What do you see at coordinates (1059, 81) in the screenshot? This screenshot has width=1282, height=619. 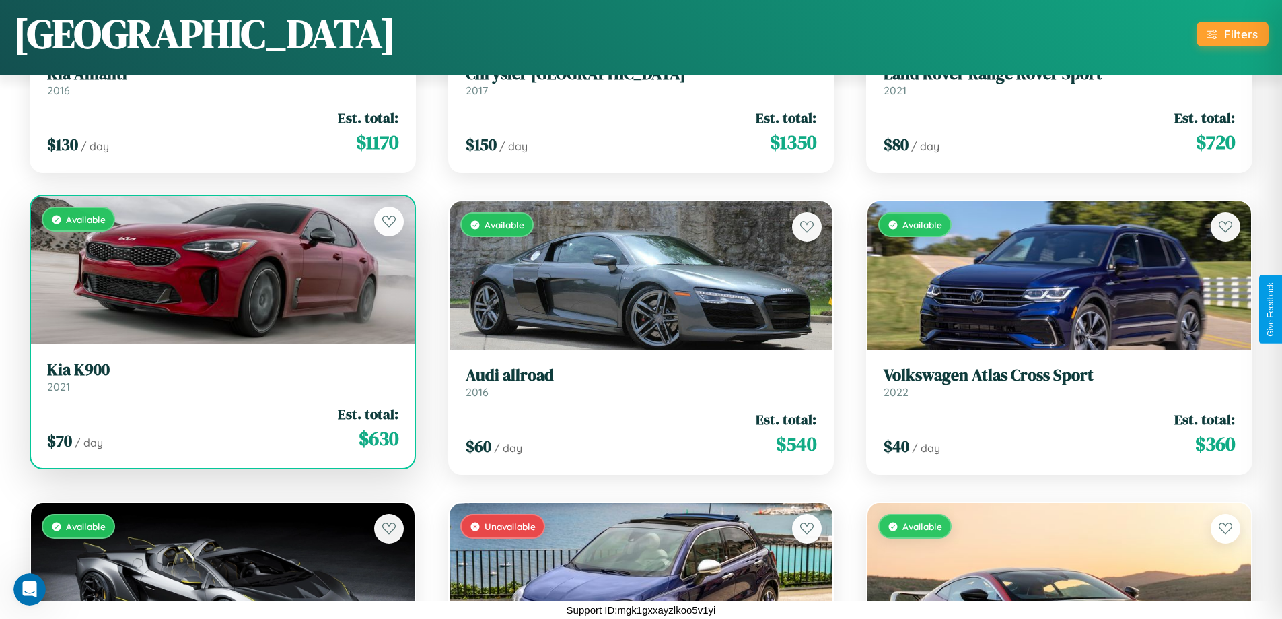 I see `a: Land Rover Range Rover Sport2021` at bounding box center [1059, 81].